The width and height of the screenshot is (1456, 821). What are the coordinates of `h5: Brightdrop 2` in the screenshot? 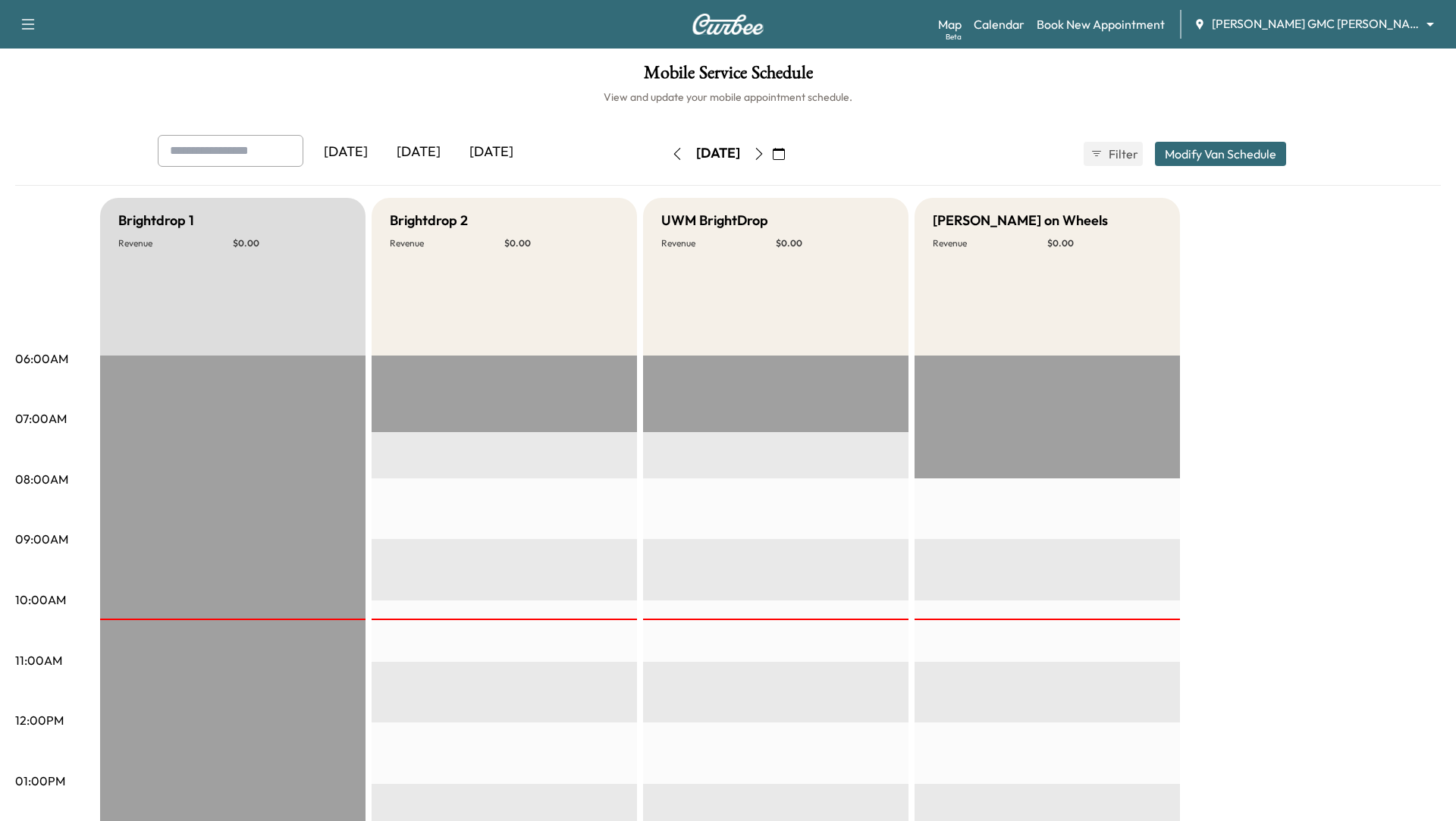 It's located at (429, 220).